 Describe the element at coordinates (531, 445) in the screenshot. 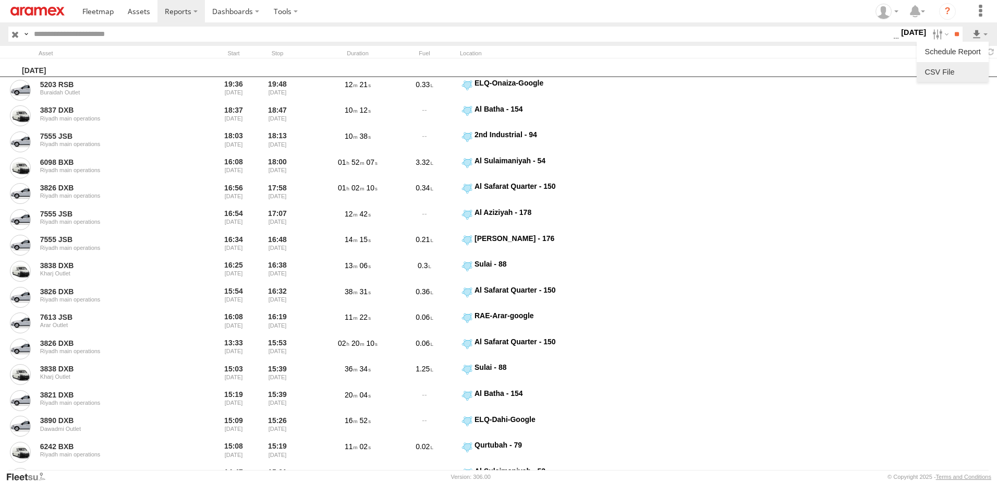

I see `div: Qurtubah - 79` at that location.